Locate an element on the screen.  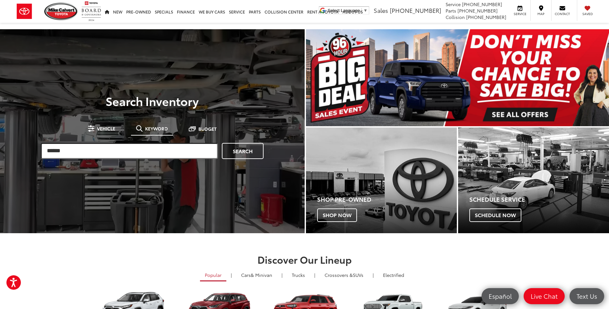
a: Cars is located at coordinates (256, 275).